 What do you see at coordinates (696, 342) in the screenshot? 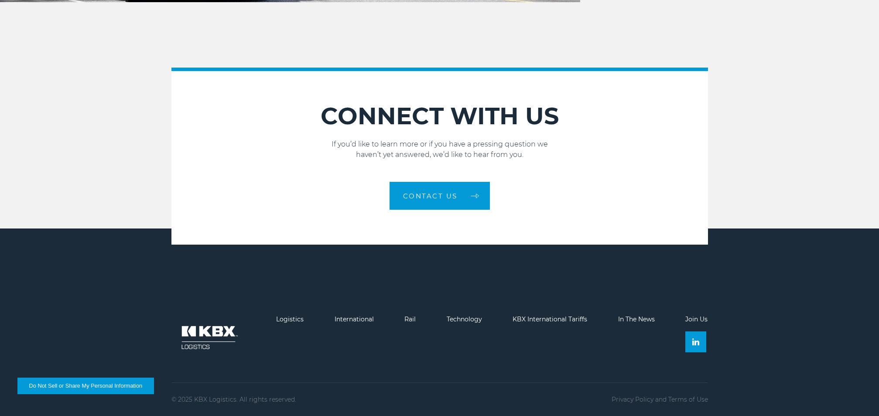
I see `img: Linkedin` at bounding box center [696, 342].